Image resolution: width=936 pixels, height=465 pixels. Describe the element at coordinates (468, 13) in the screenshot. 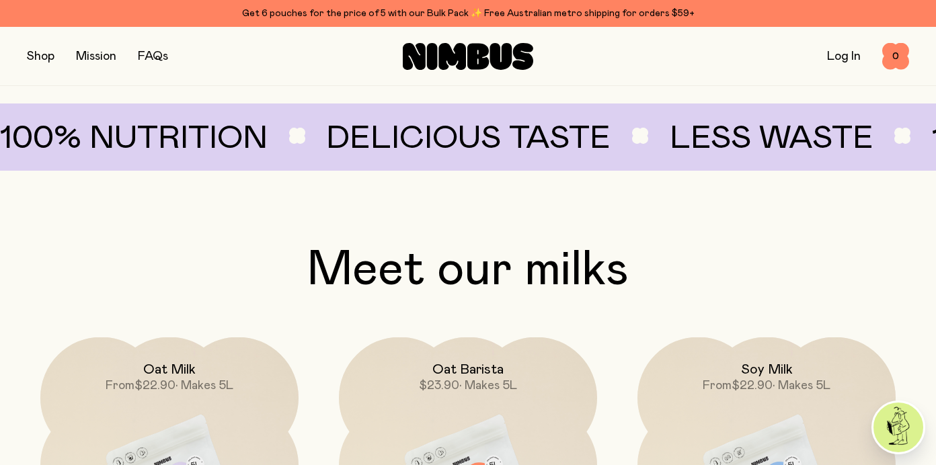

I see `div: Get 6 pouches for the price of 5 with our Bulk Pack ✨ Free Australian metro shipping for orders $59+` at that location.